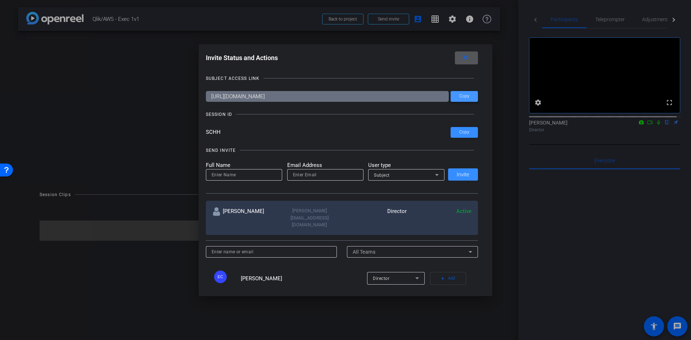  What do you see at coordinates (451, 279) in the screenshot?
I see `span: Add` at bounding box center [451, 279].